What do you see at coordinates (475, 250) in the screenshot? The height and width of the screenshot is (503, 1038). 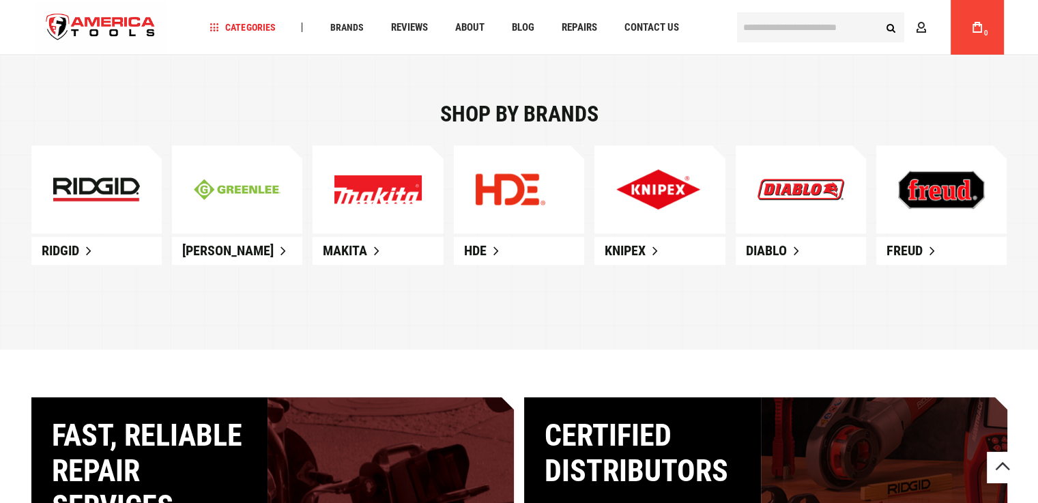 I see `span: HDE` at bounding box center [475, 250].